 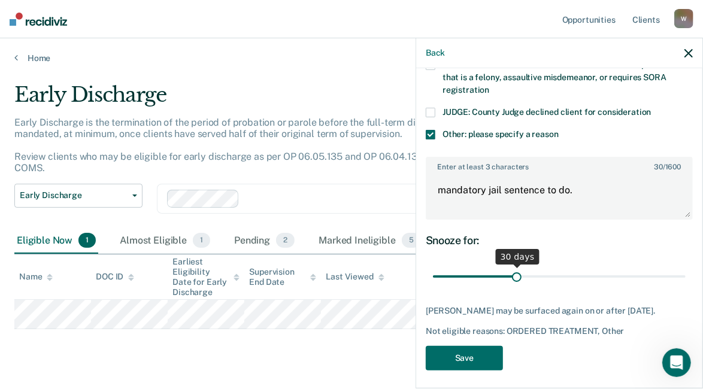 What do you see at coordinates (115, 277) in the screenshot?
I see `div: DOC ID` at bounding box center [115, 277].